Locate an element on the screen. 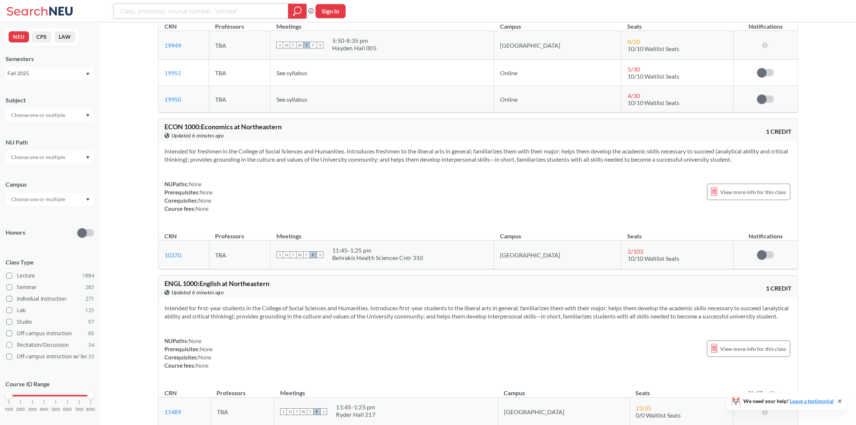  span: View more info for this class is located at coordinates (753, 192).